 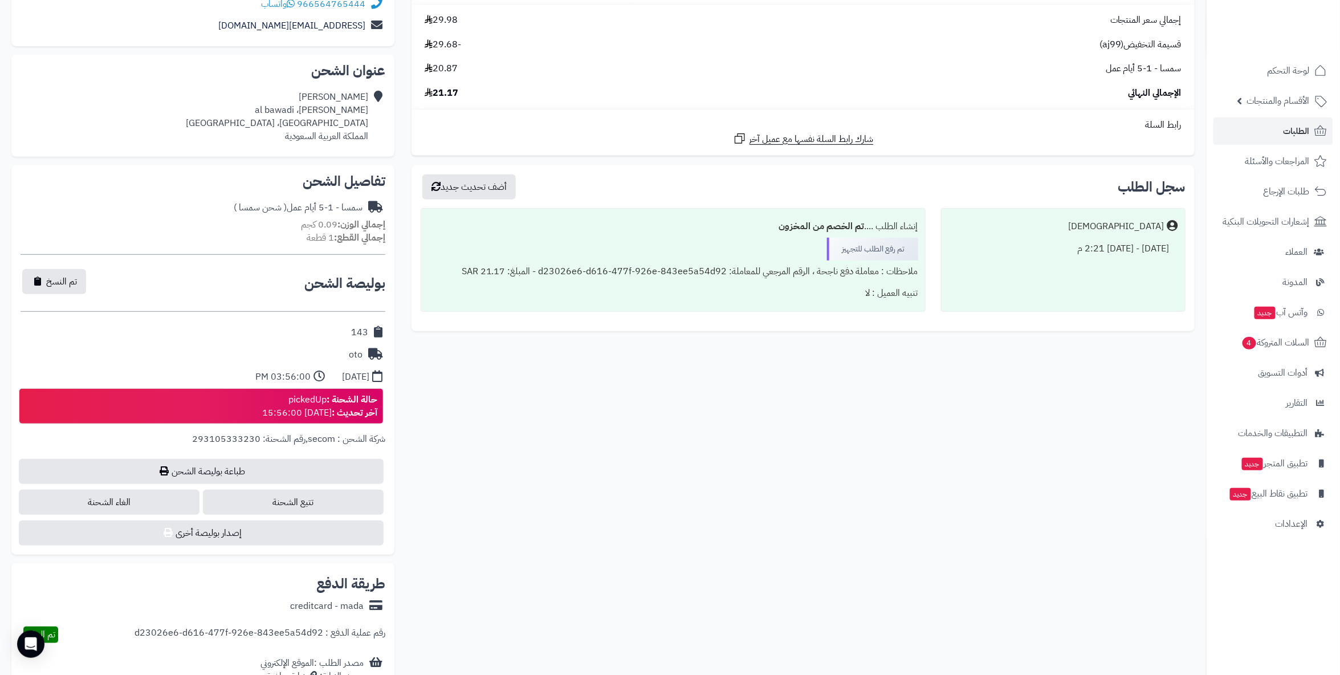 What do you see at coordinates (812, 139) in the screenshot?
I see `span: شارك رابط السلة نفسها مع عميل آخر` at bounding box center [812, 139].